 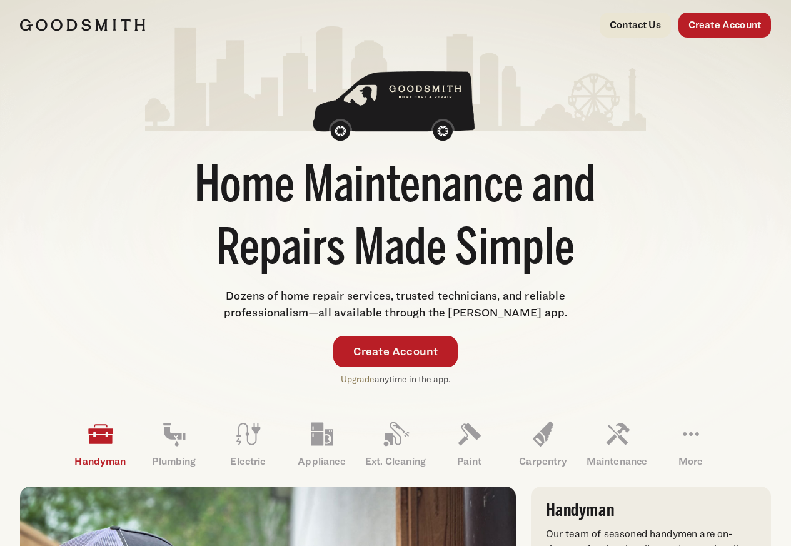 I want to click on a: Electric, so click(x=248, y=444).